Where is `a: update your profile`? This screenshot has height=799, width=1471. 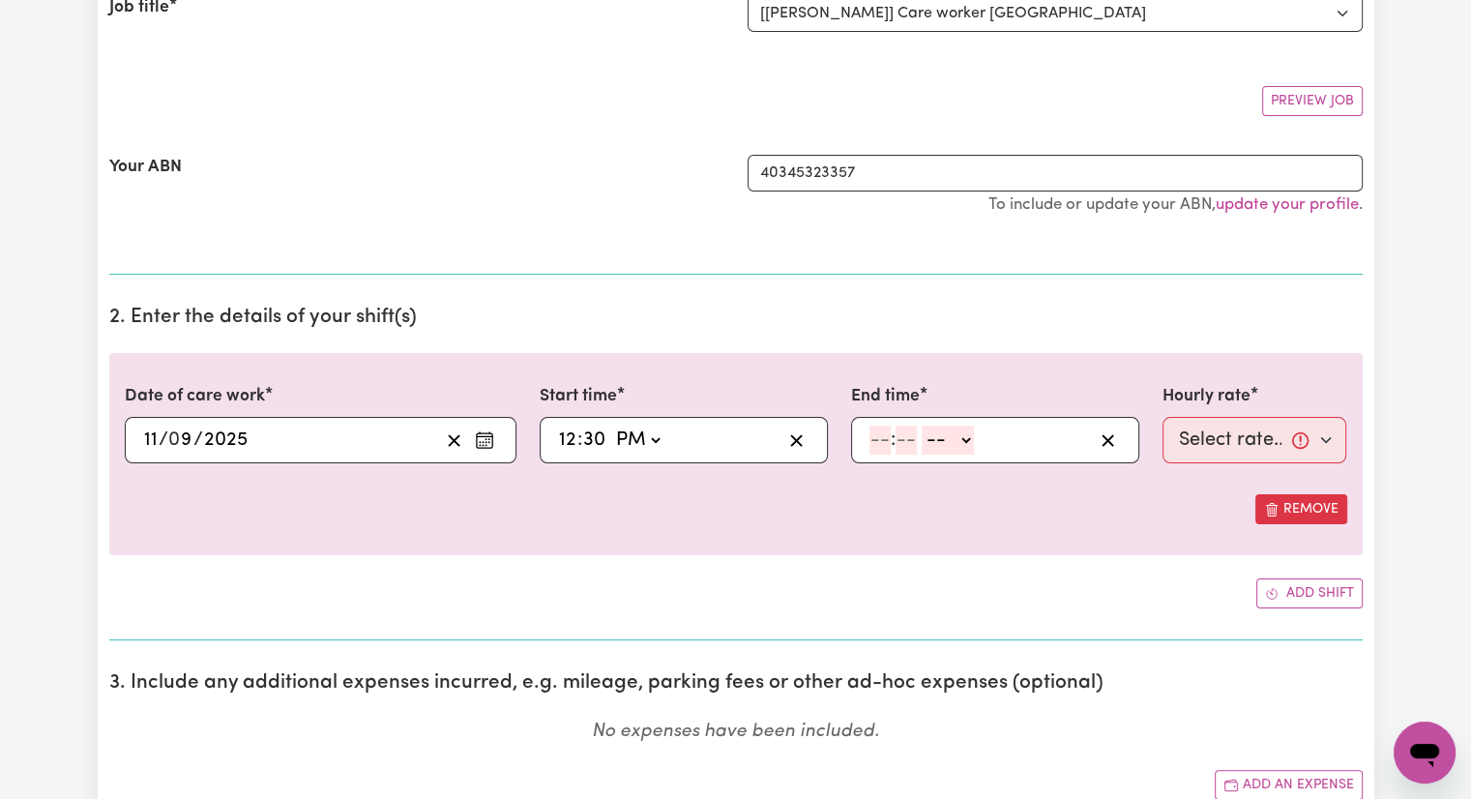 a: update your profile is located at coordinates (1287, 204).